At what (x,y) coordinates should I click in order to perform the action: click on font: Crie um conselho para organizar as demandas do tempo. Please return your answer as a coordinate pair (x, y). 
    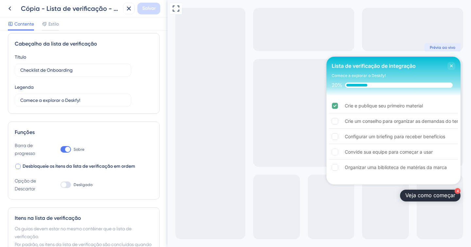
    Looking at the image, I should click on (238, 121).